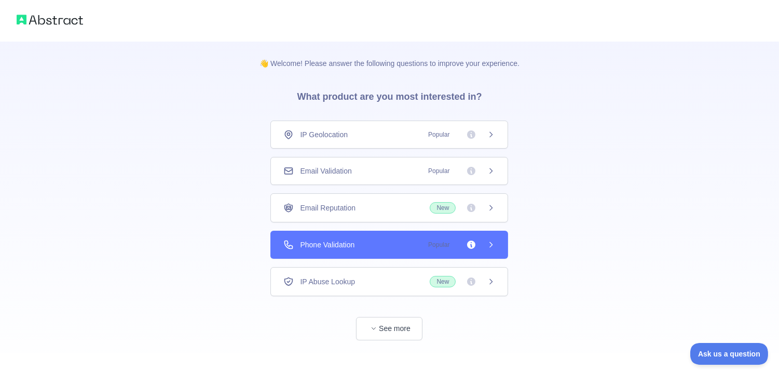  What do you see at coordinates (328, 281) in the screenshot?
I see `span: IP Abuse Lookup` at bounding box center [328, 281].